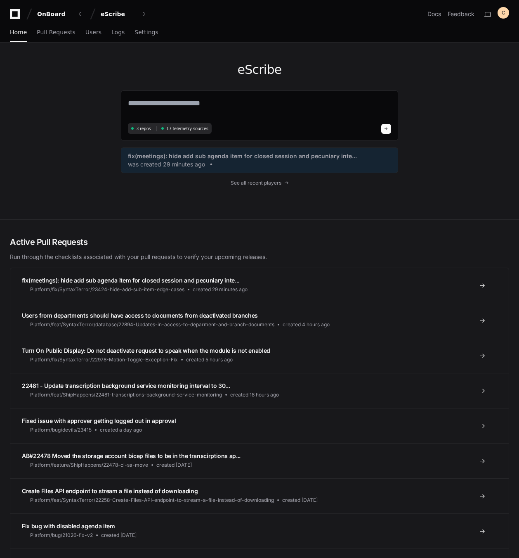 This screenshot has width=519, height=558. I want to click on h1: eScribe, so click(260, 70).